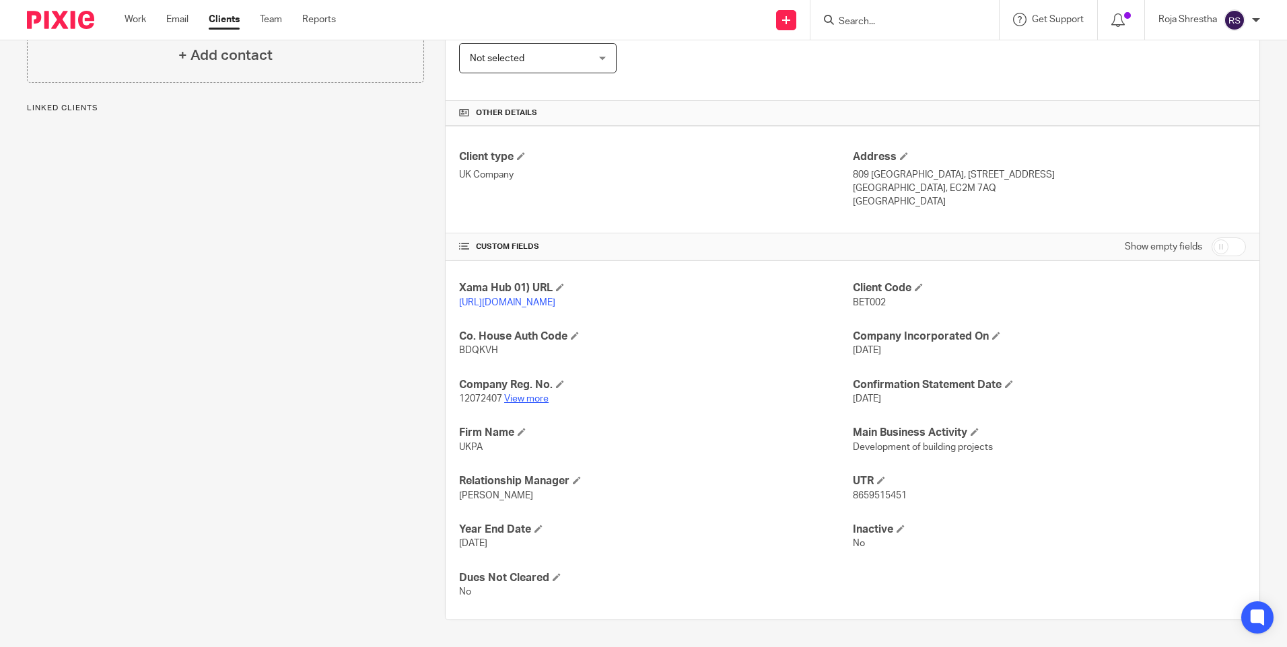 This screenshot has width=1287, height=647. What do you see at coordinates (1057, 20) in the screenshot?
I see `span: Get Support` at bounding box center [1057, 20].